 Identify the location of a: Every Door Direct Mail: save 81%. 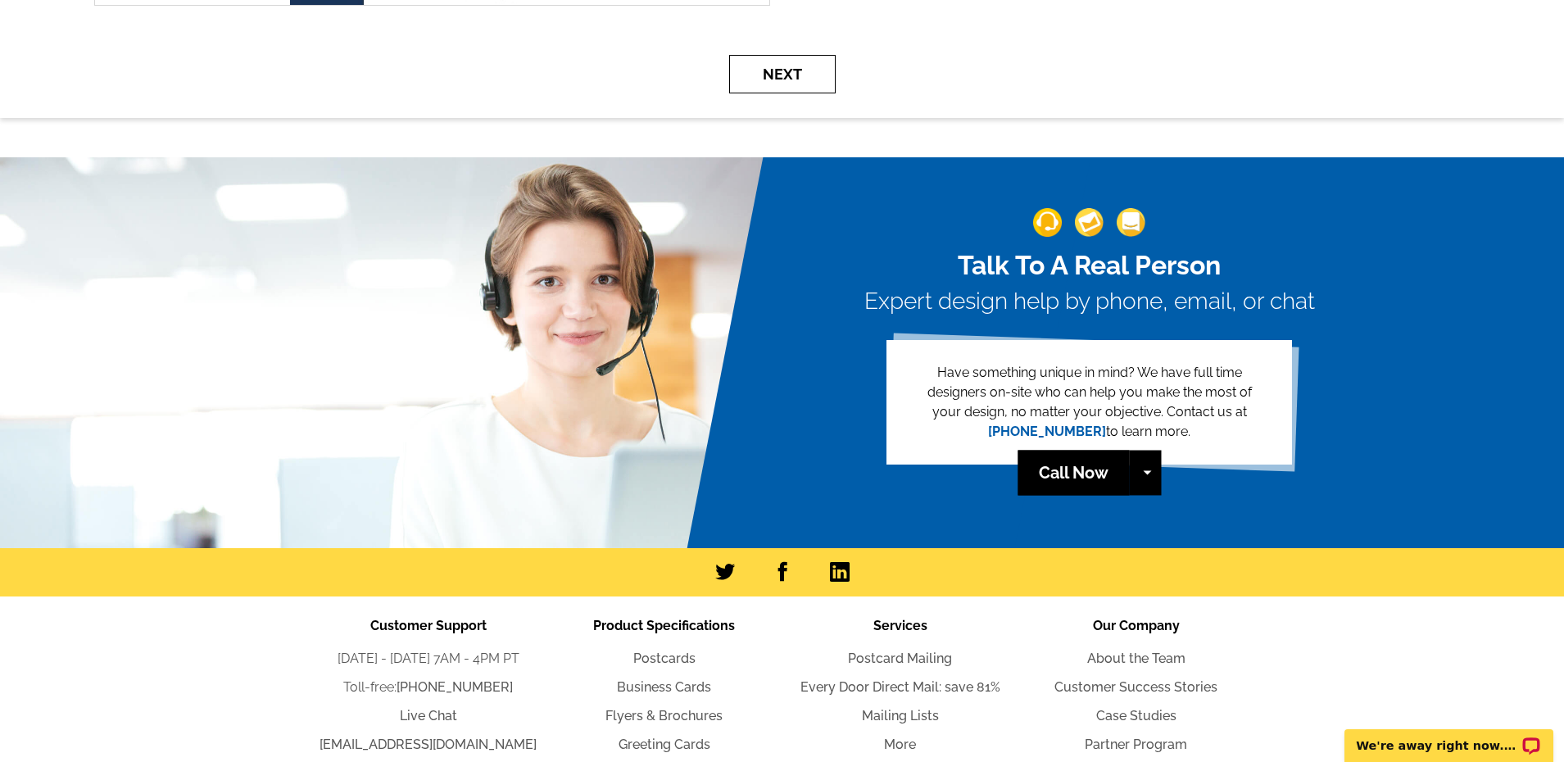
(900, 686).